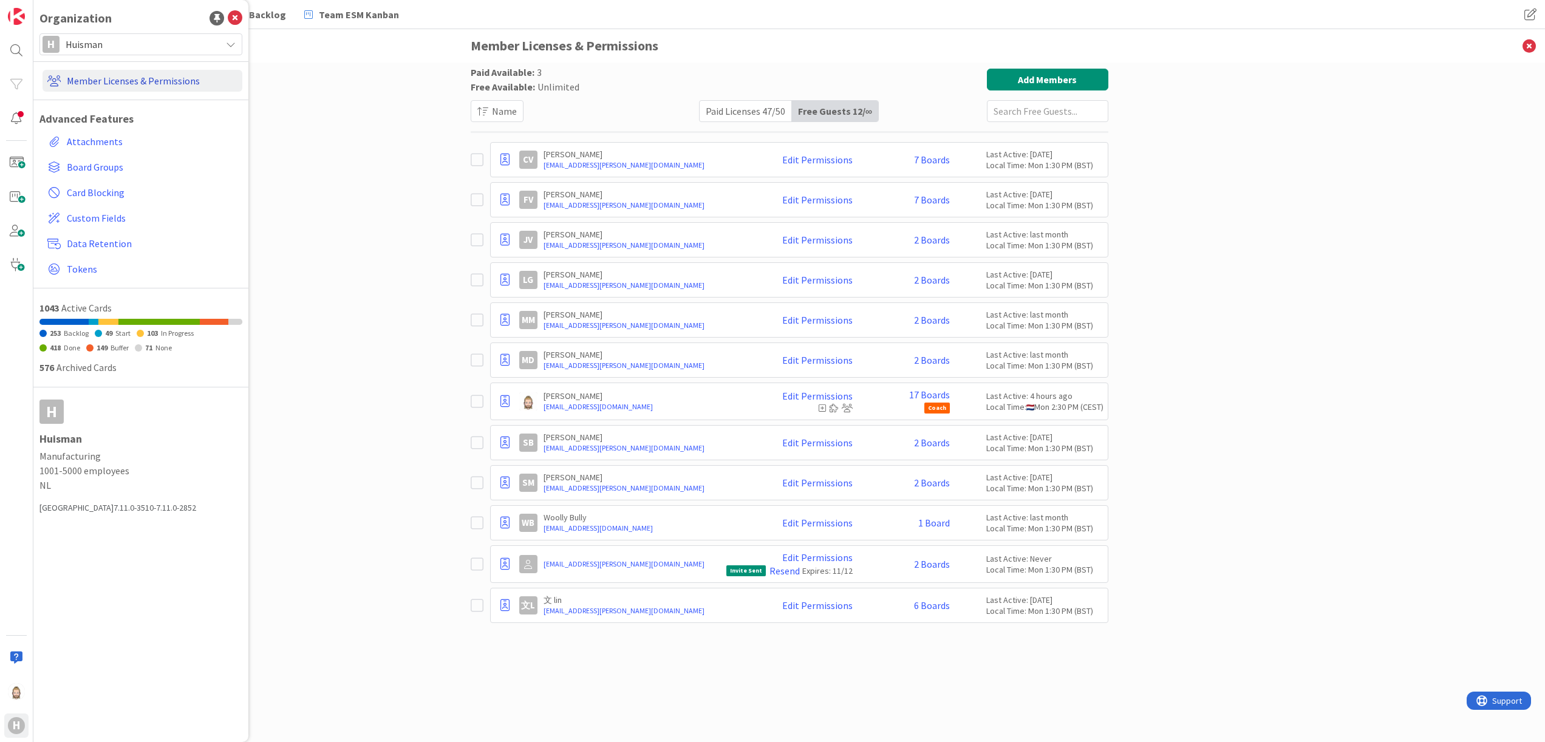  Describe the element at coordinates (528, 240) in the screenshot. I see `div: JV` at that location.